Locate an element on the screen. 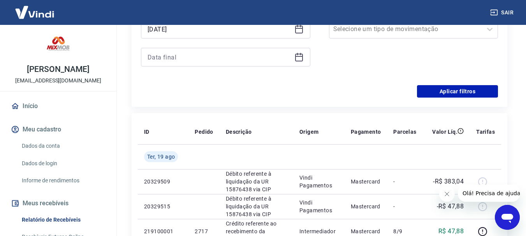 The height and width of the screenshot is (236, 526). p: Pagamento is located at coordinates (366, 132).